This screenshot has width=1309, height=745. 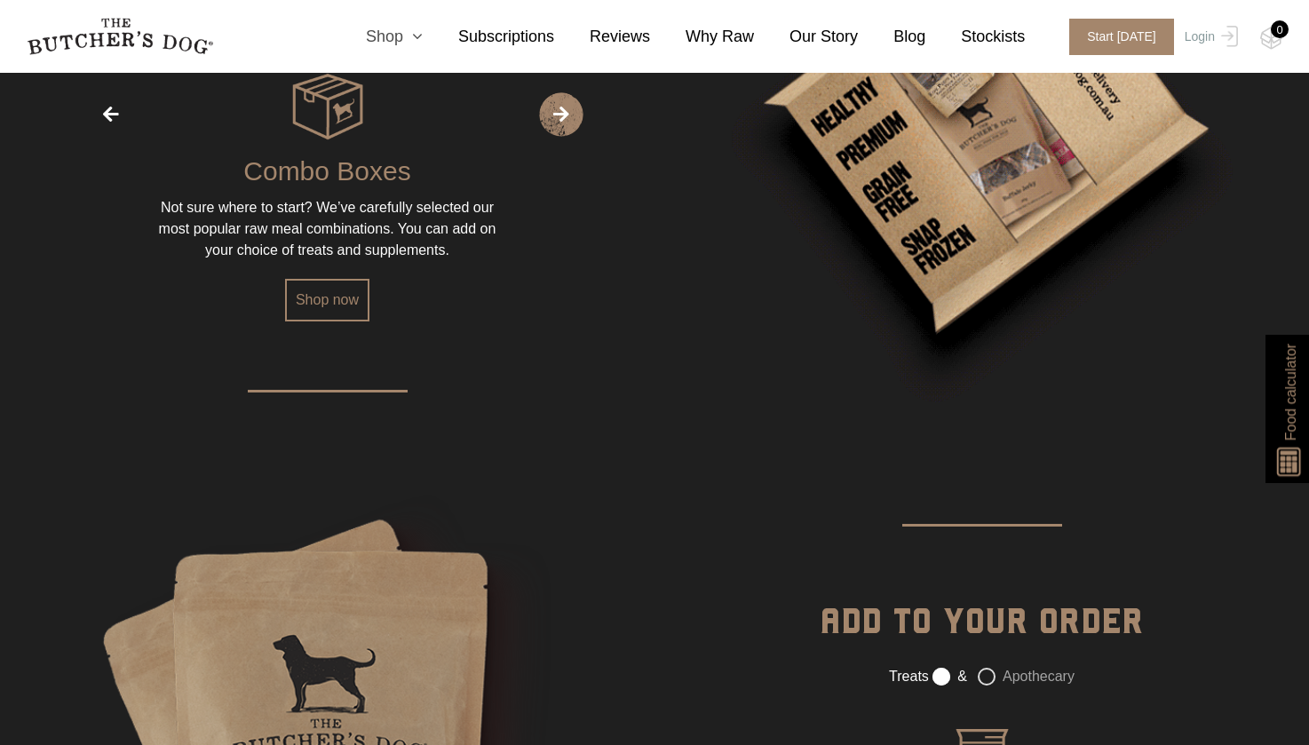 I want to click on a: Reviews, so click(x=602, y=36).